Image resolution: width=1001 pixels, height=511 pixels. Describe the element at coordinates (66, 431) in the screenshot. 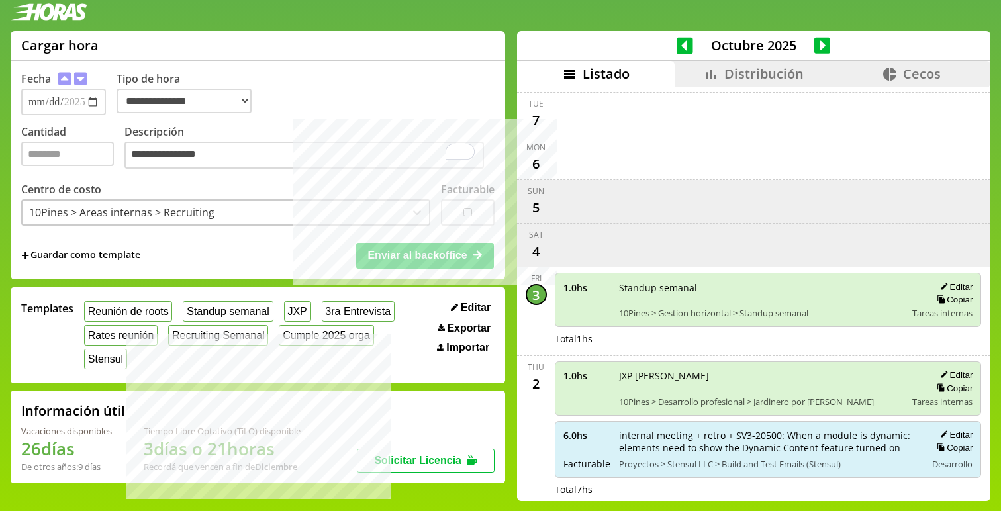

I see `div: Vacaciones disponibles` at that location.